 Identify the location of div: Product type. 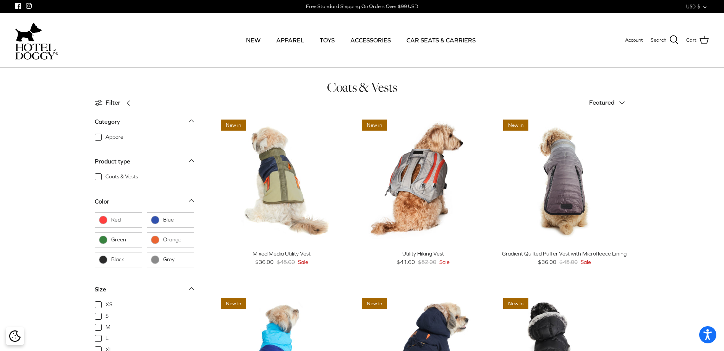
(112, 162).